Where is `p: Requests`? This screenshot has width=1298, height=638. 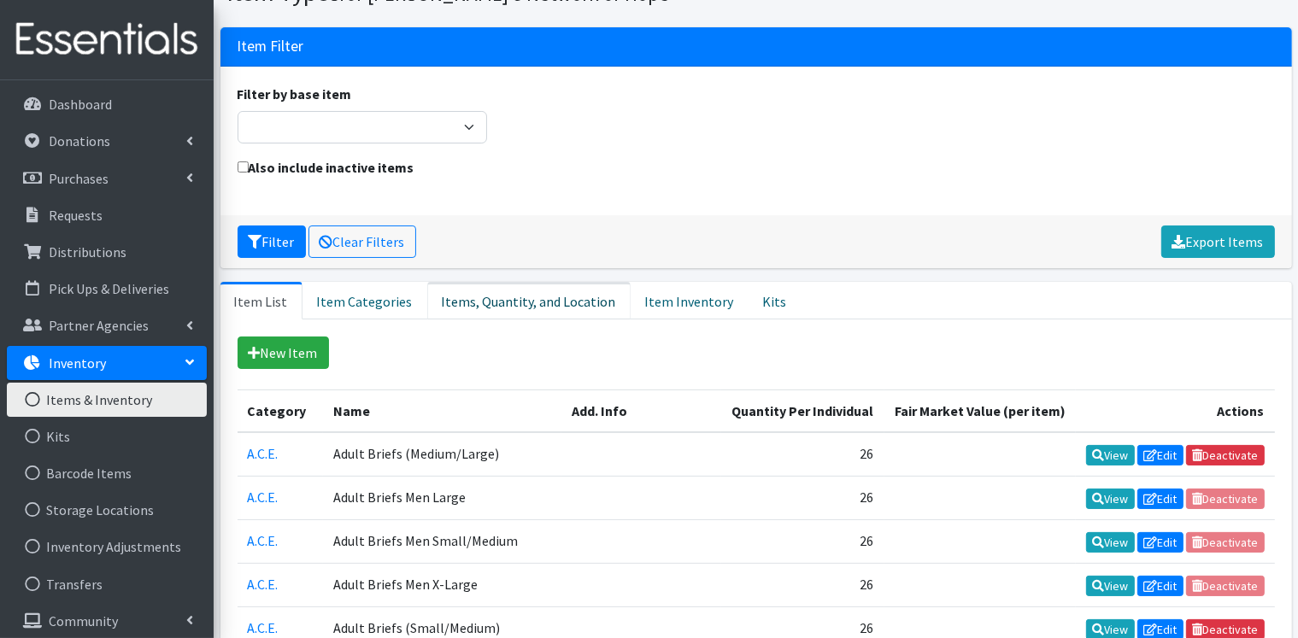
p: Requests is located at coordinates (75, 215).